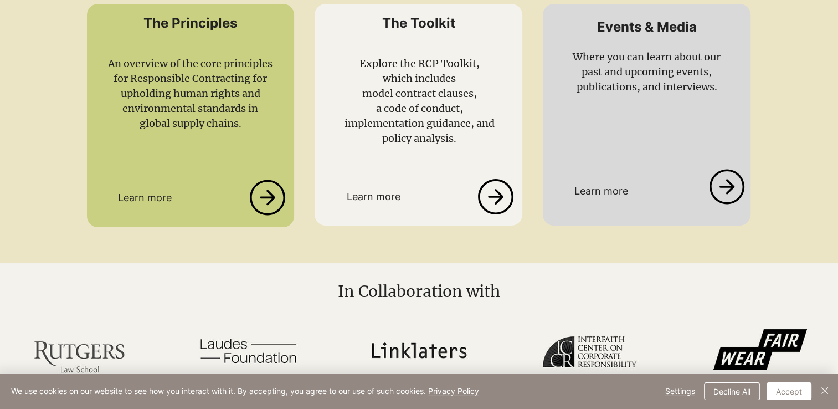 The height and width of the screenshot is (409, 838). What do you see at coordinates (248, 351) in the screenshot?
I see `img: laudes_logo_edited.jpg` at bounding box center [248, 351].